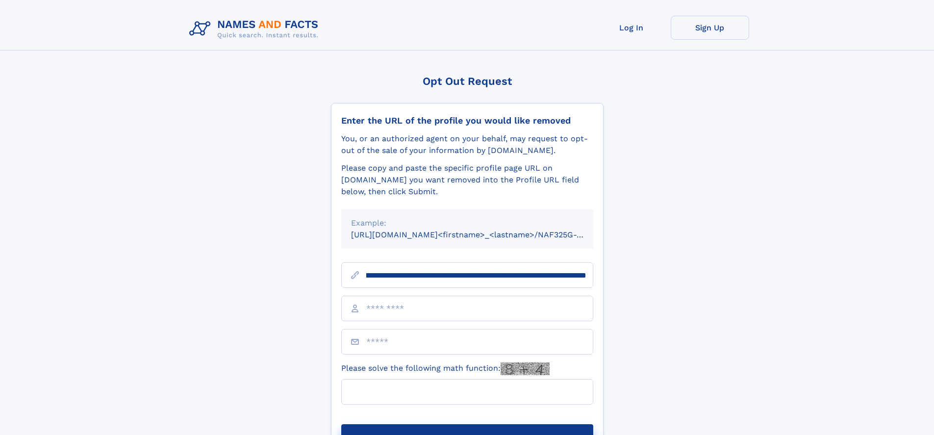 The image size is (934, 435). What do you see at coordinates (467, 223) in the screenshot?
I see `div: Example:` at bounding box center [467, 223].